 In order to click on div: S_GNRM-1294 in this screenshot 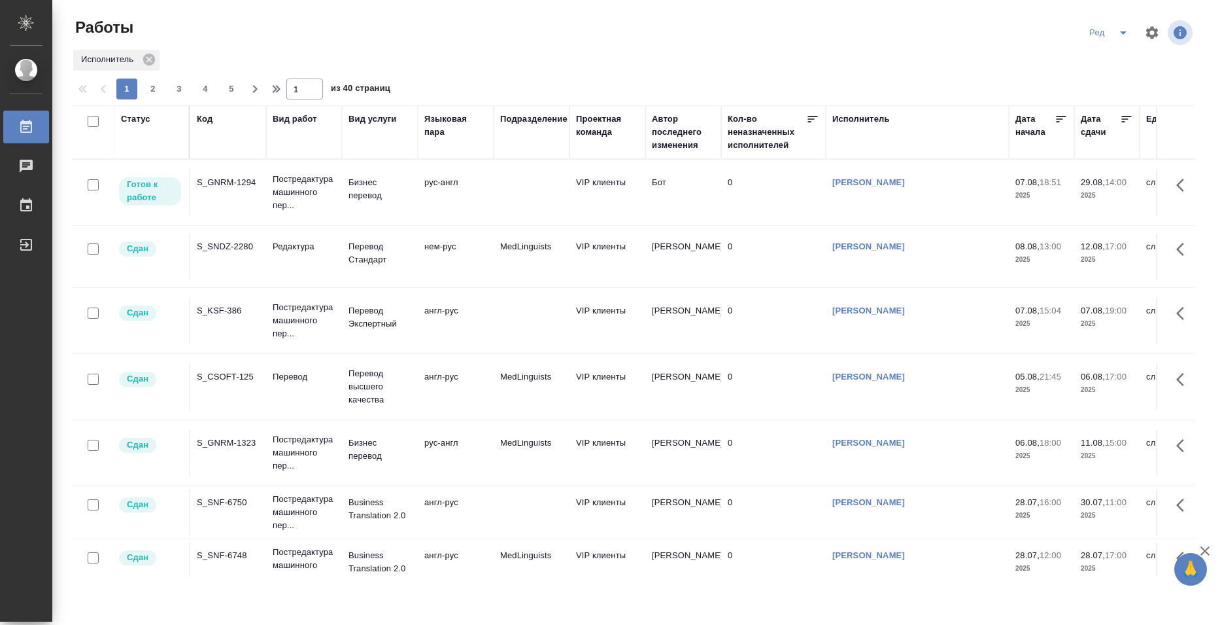, I will do `click(228, 182)`.